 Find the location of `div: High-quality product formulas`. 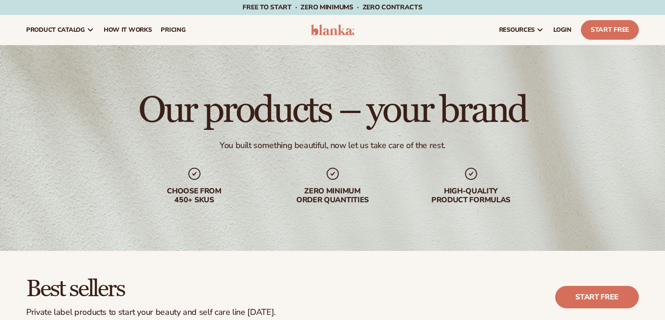

div: High-quality product formulas is located at coordinates (471, 196).